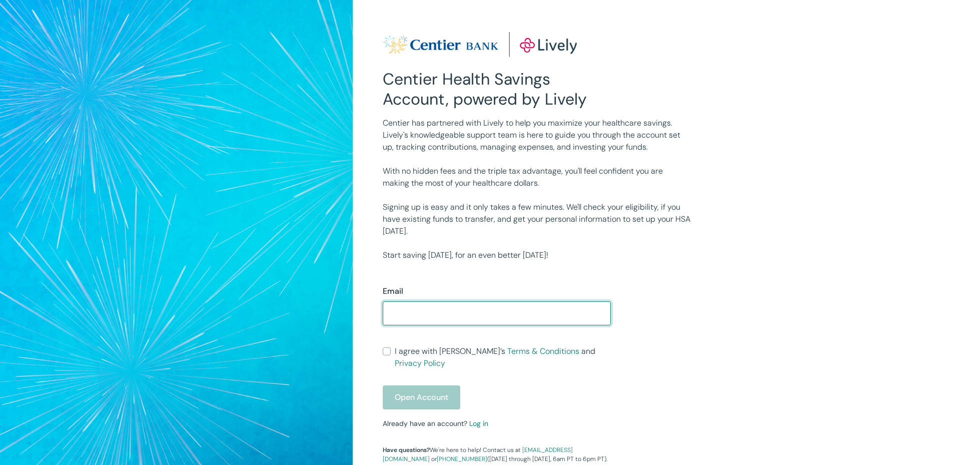 The width and height of the screenshot is (953, 465). Describe the element at coordinates (435, 423) in the screenshot. I see `small: Already have an account?` at that location.